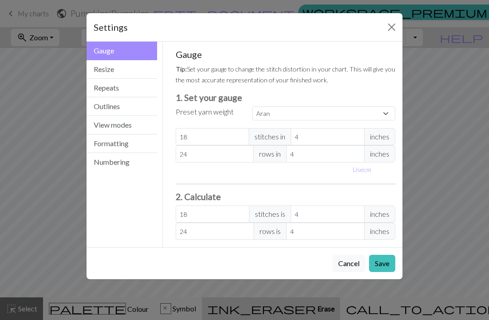 Image resolution: width=489 pixels, height=320 pixels. I want to click on button: Close, so click(392, 27).